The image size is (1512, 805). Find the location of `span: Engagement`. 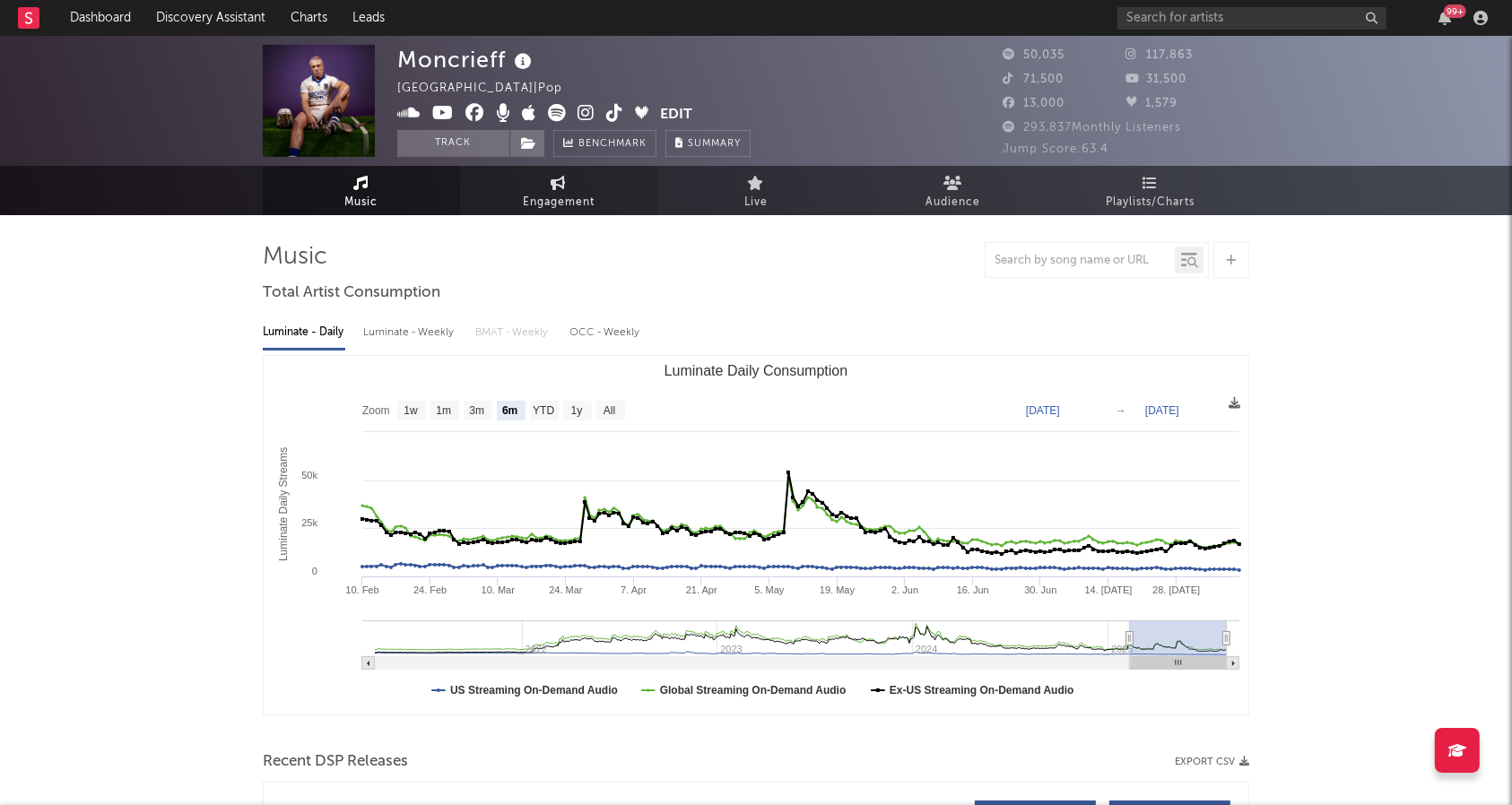

span: Engagement is located at coordinates (558, 202).